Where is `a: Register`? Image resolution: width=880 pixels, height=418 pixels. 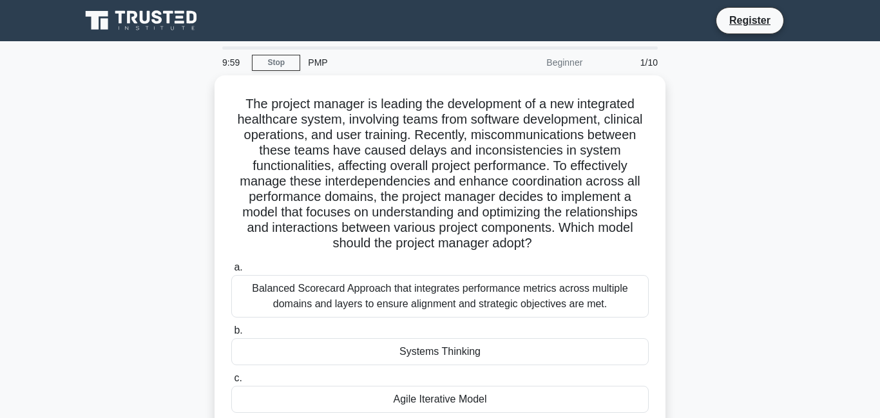 a: Register is located at coordinates (750, 20).